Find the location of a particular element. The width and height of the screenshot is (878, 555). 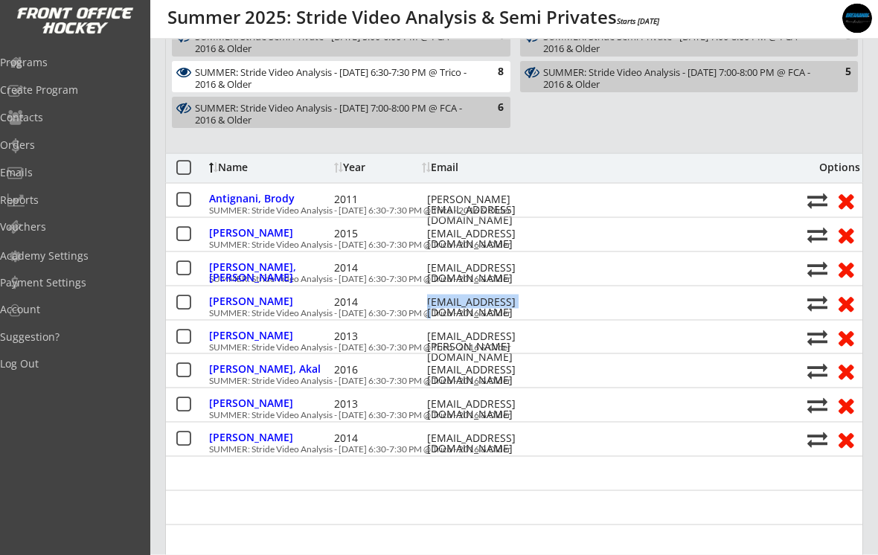

div: SUMMER: Stride Video Analysis - July 7 - 7:00-8:00 PM @ FCA - 2016 & Older is located at coordinates (332, 114).